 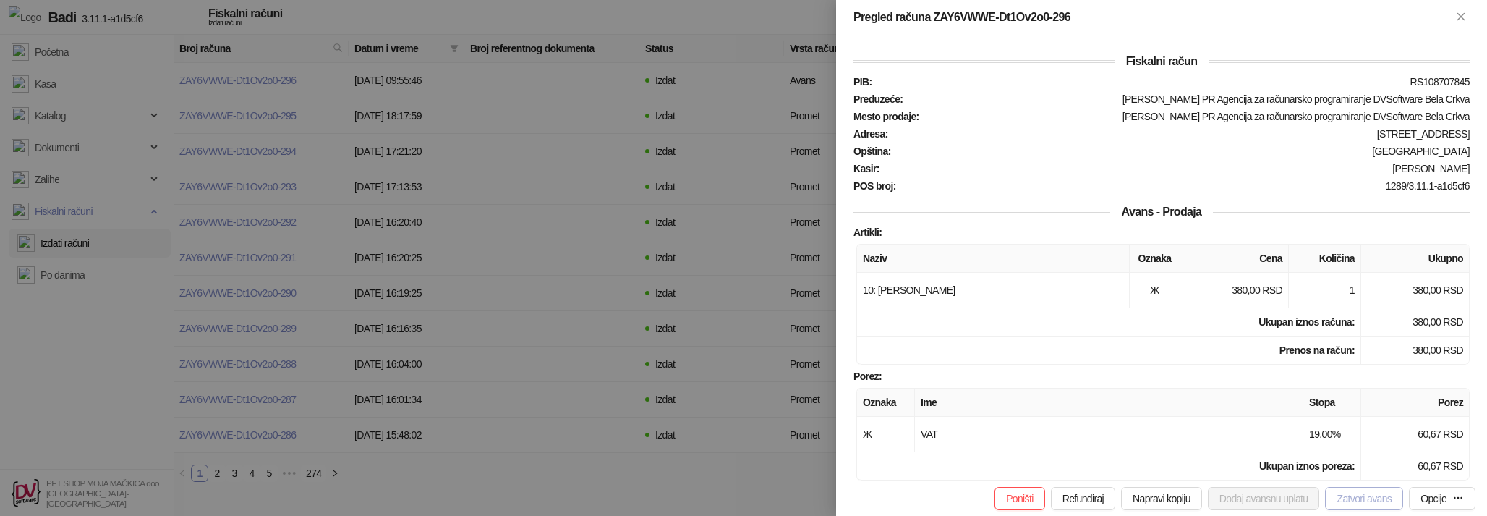 I want to click on th: Ime, so click(x=1108, y=402).